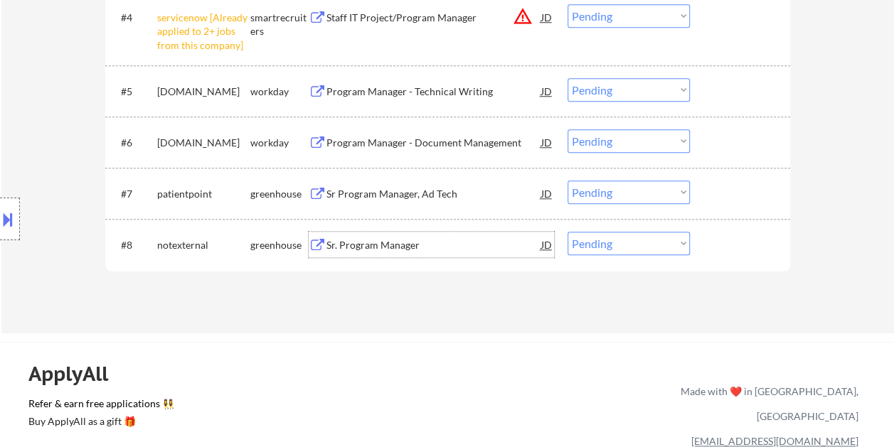  What do you see at coordinates (434, 92) in the screenshot?
I see `div: Program Manager - Technical Writing` at bounding box center [434, 92].